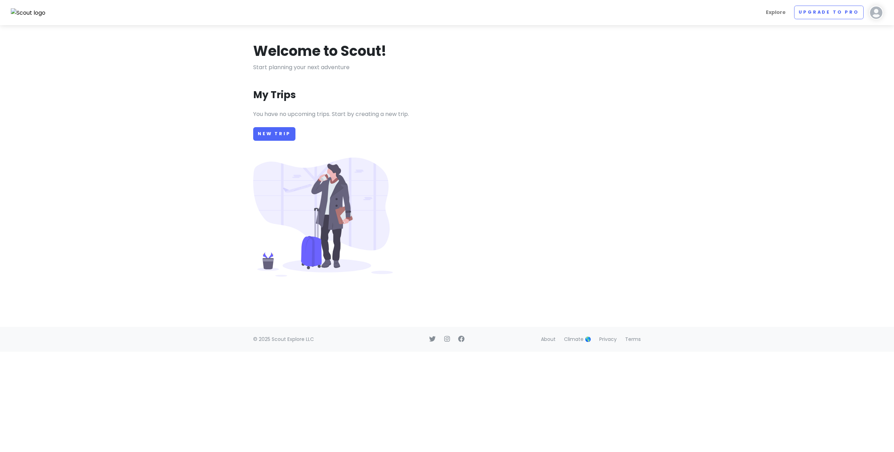 The image size is (894, 452). What do you see at coordinates (28, 13) in the screenshot?
I see `img: Scout logo` at bounding box center [28, 13].